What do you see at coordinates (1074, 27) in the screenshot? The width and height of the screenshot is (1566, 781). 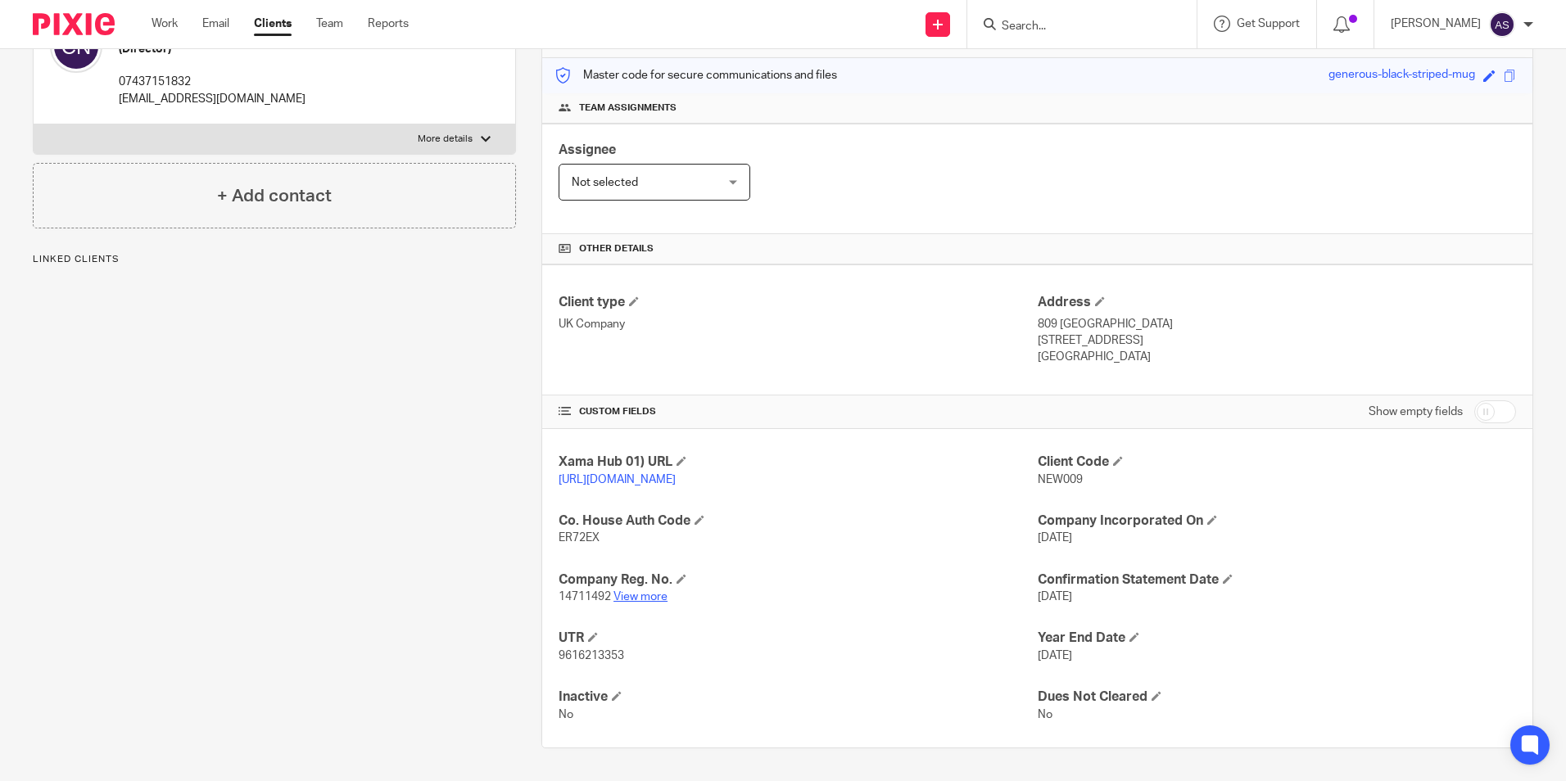 I see `input: Search` at bounding box center [1074, 27].